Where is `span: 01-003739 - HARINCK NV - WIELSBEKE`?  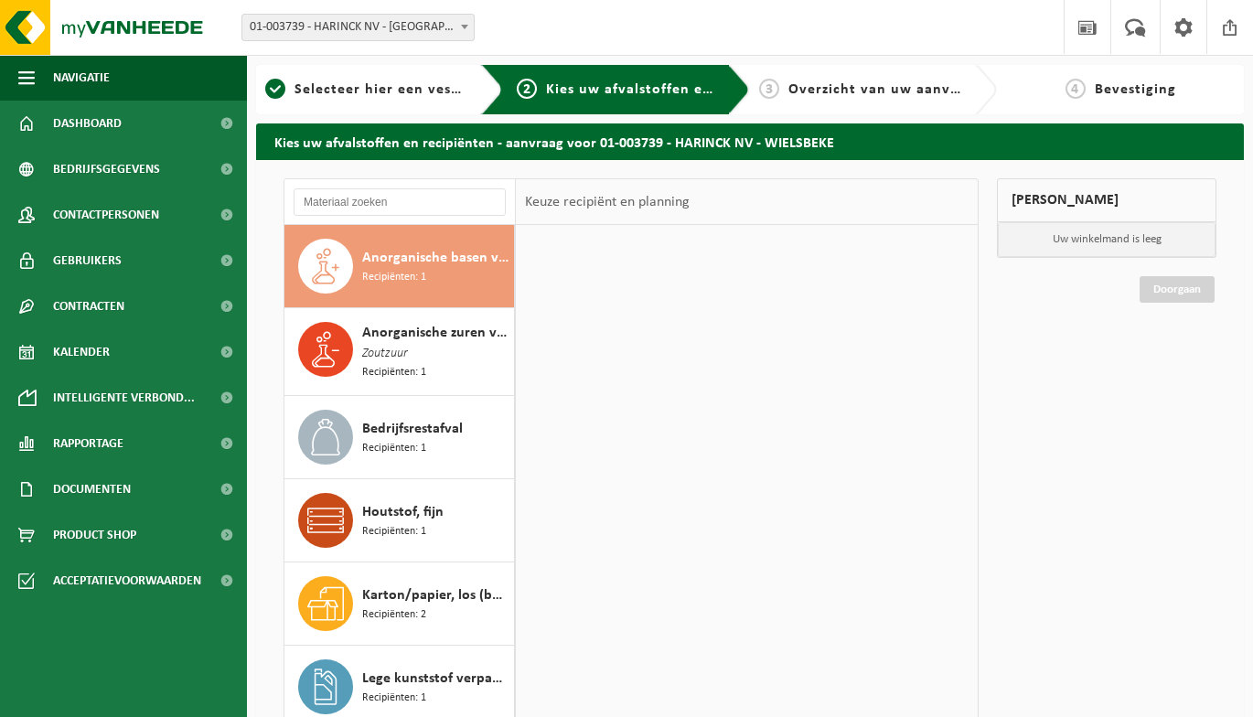
span: 01-003739 - HARINCK NV - WIELSBEKE is located at coordinates (358, 27).